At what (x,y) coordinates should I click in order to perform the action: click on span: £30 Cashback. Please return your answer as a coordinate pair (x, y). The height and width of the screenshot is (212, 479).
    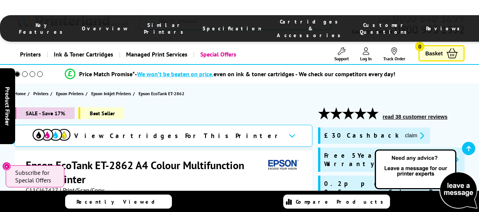
    Looking at the image, I should click on (361, 135).